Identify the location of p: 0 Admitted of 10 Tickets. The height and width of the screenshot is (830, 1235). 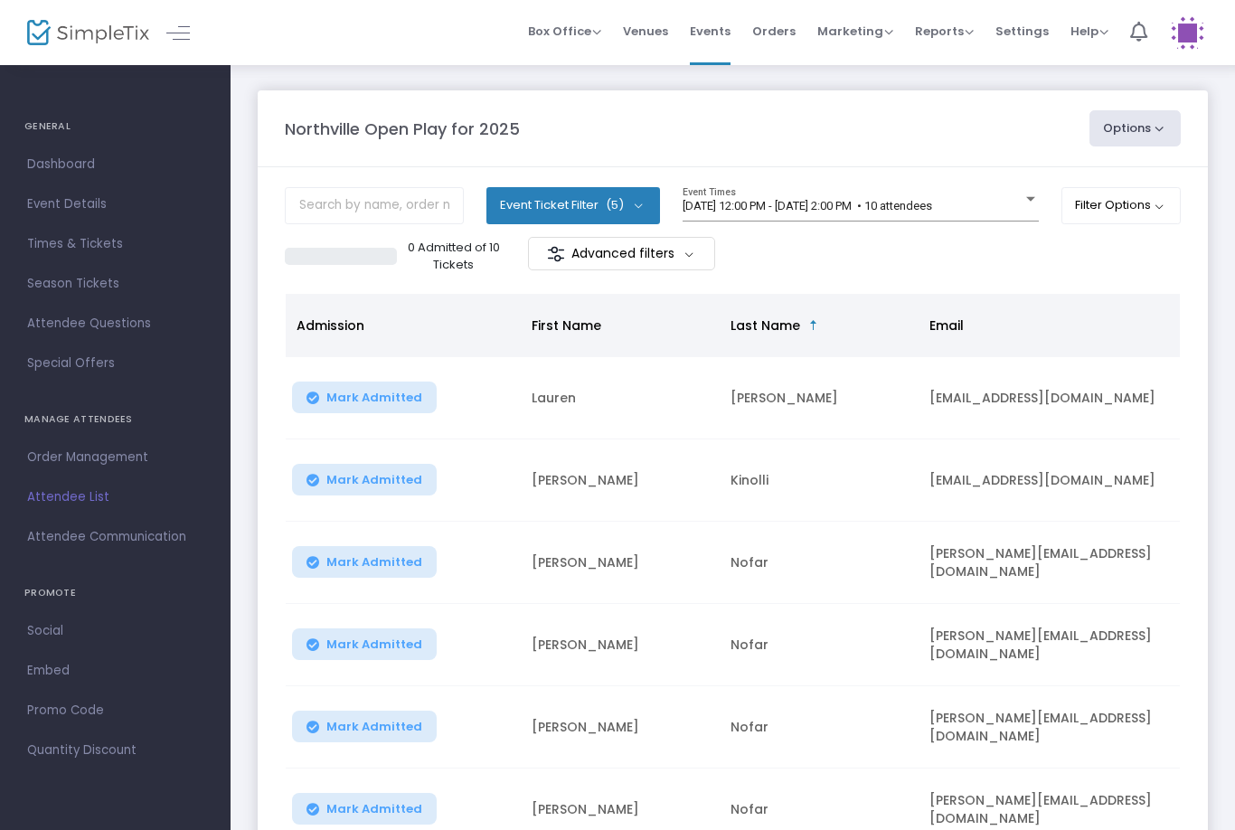
(454, 256).